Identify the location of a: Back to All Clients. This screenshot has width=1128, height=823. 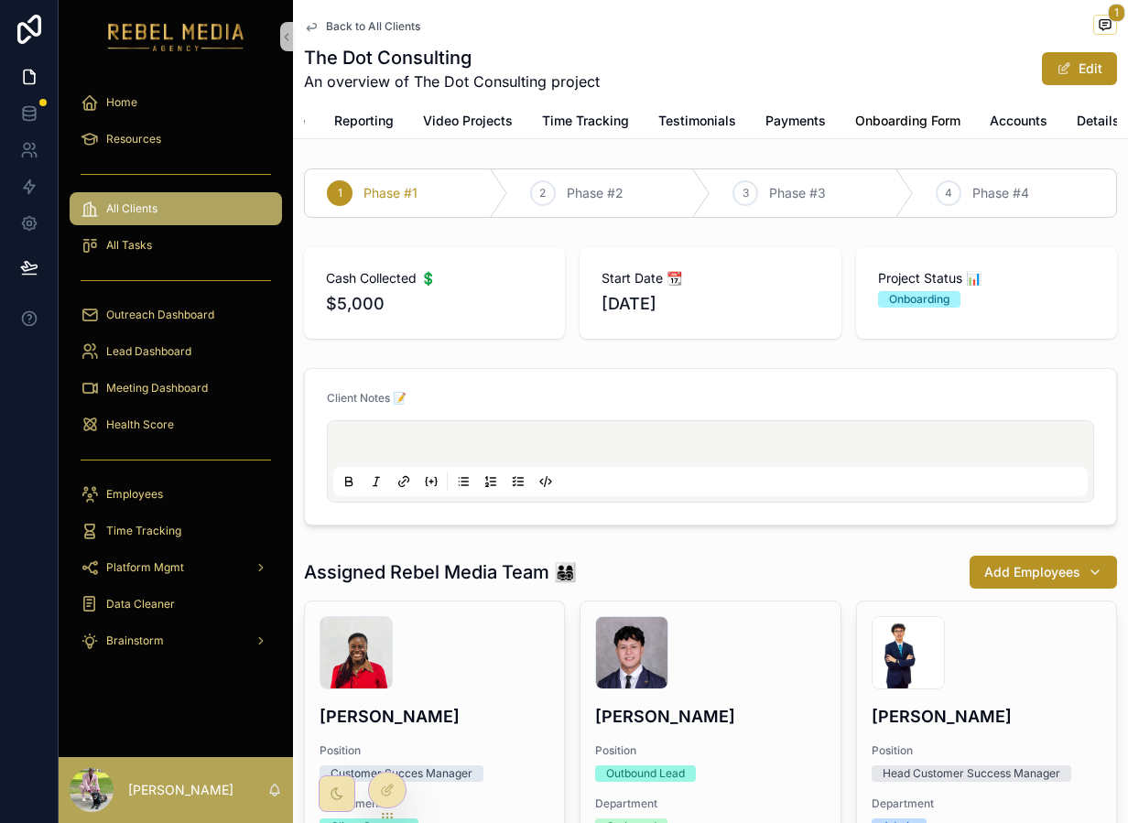
(362, 27).